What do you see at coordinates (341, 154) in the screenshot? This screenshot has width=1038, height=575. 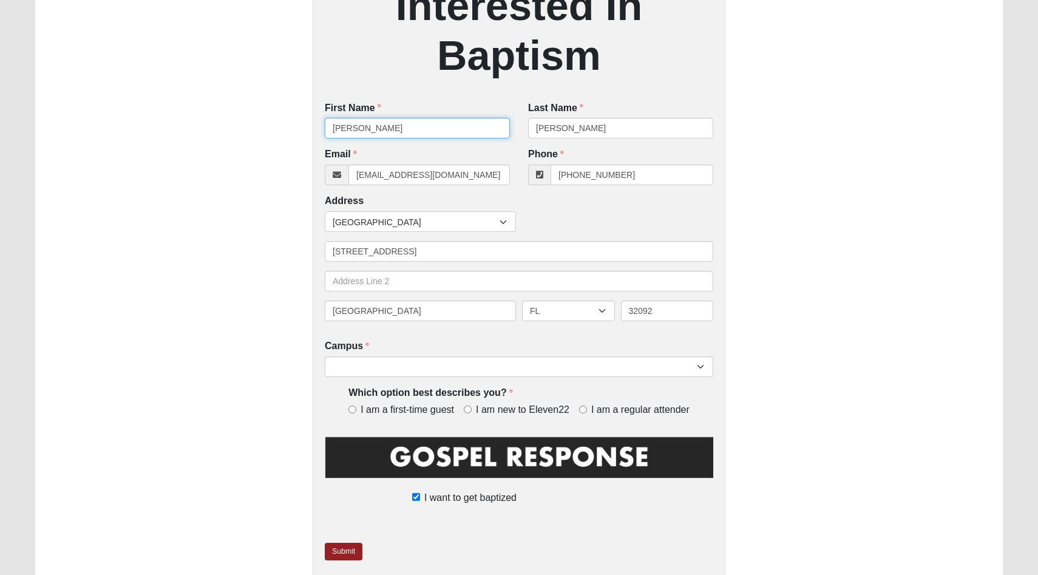 I see `label: Email` at bounding box center [341, 154].